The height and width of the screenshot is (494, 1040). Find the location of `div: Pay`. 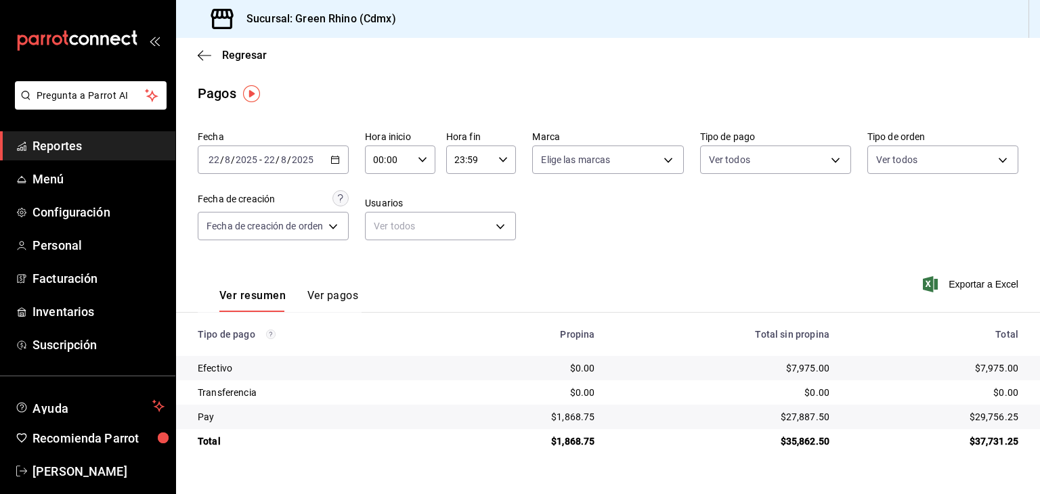

div: Pay is located at coordinates (316, 417).